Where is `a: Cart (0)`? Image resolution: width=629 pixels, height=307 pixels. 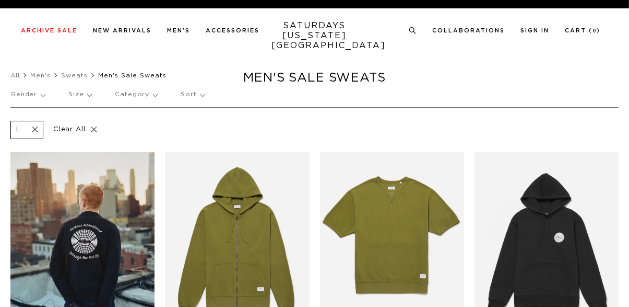
a: Cart (0) is located at coordinates (583, 30).